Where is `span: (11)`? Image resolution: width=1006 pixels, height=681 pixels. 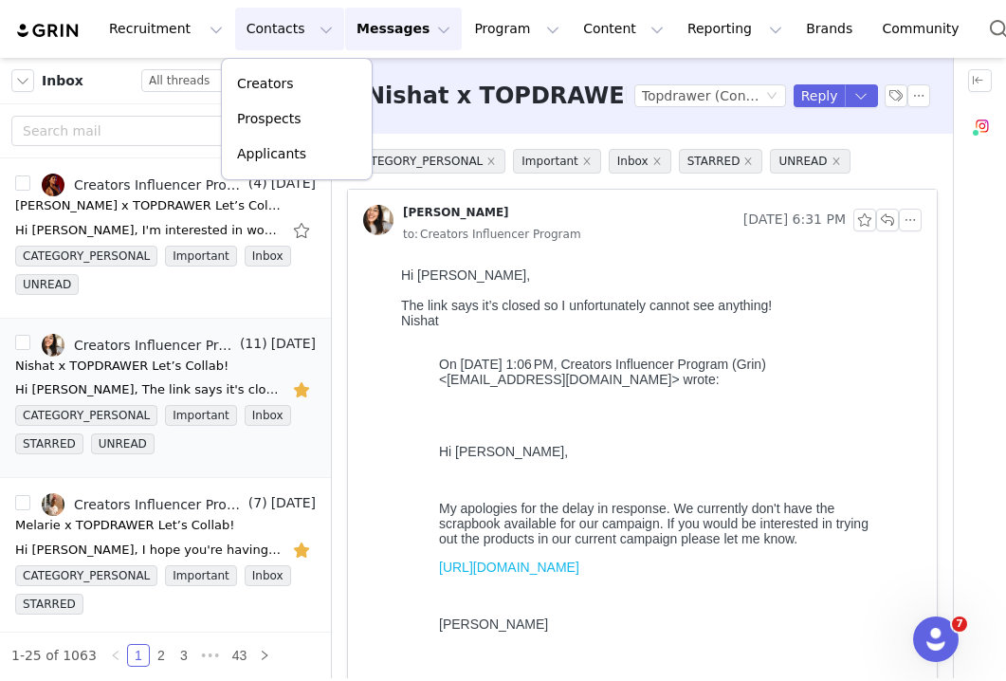
span: (11) is located at coordinates (251, 343).